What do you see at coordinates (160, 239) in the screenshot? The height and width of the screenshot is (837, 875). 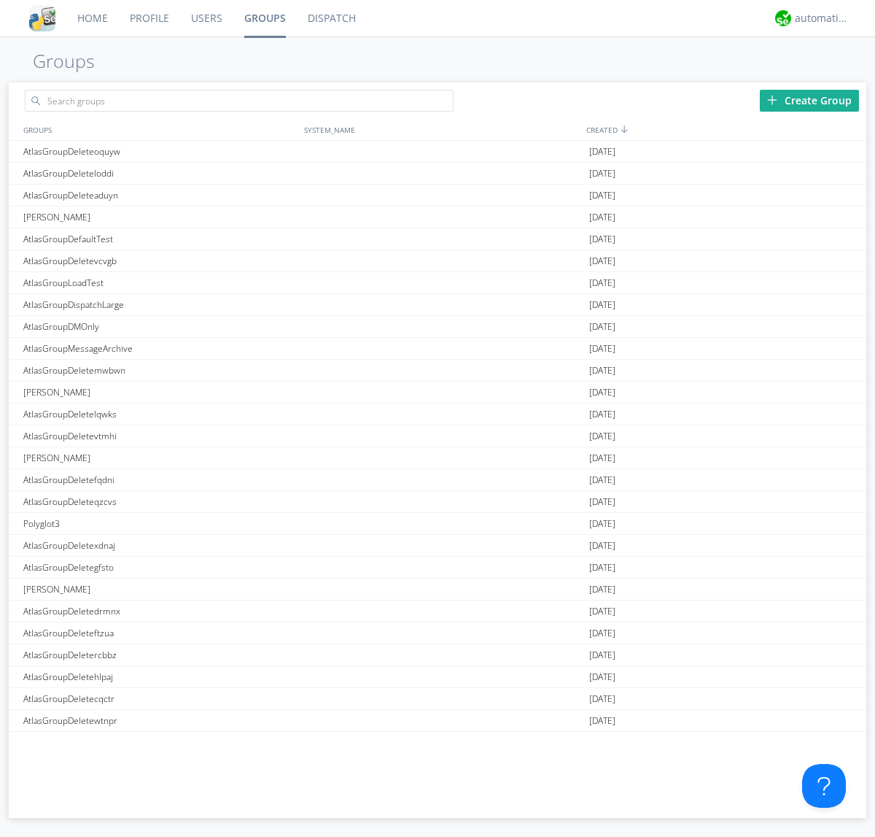 I see `div: AtlasGroupDefaultTest` at bounding box center [160, 239].